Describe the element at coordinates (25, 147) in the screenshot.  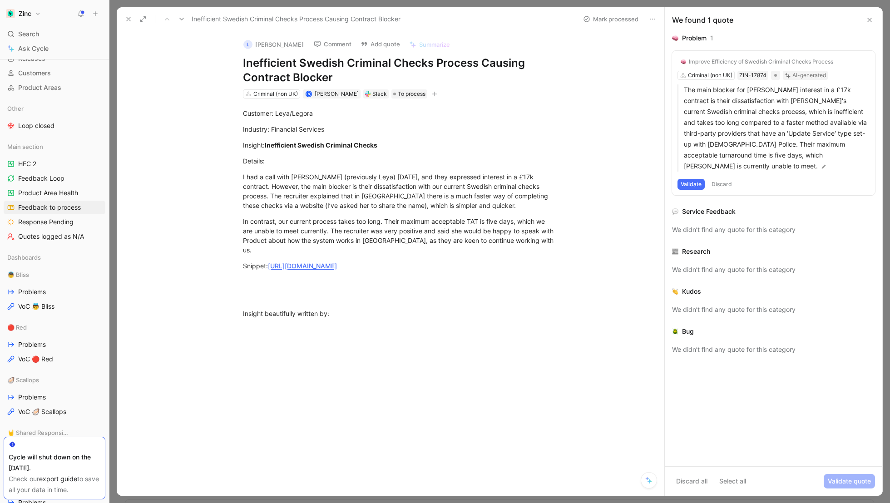
I see `span: Main section` at that location.